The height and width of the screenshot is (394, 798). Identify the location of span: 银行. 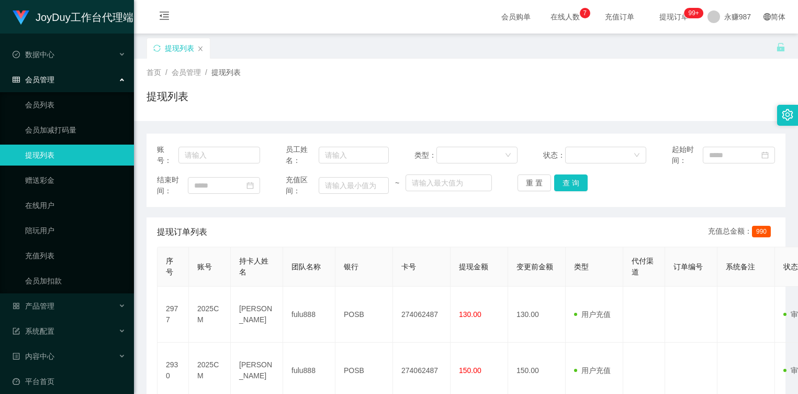
(351, 266).